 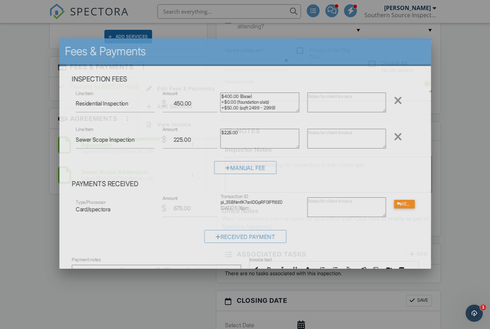 What do you see at coordinates (259, 102) in the screenshot?
I see `textarea: $400.00 (Base) +$0.00 (foundation slab) +$50.00 (sqft 2499 - 2999)` at bounding box center [259, 102].